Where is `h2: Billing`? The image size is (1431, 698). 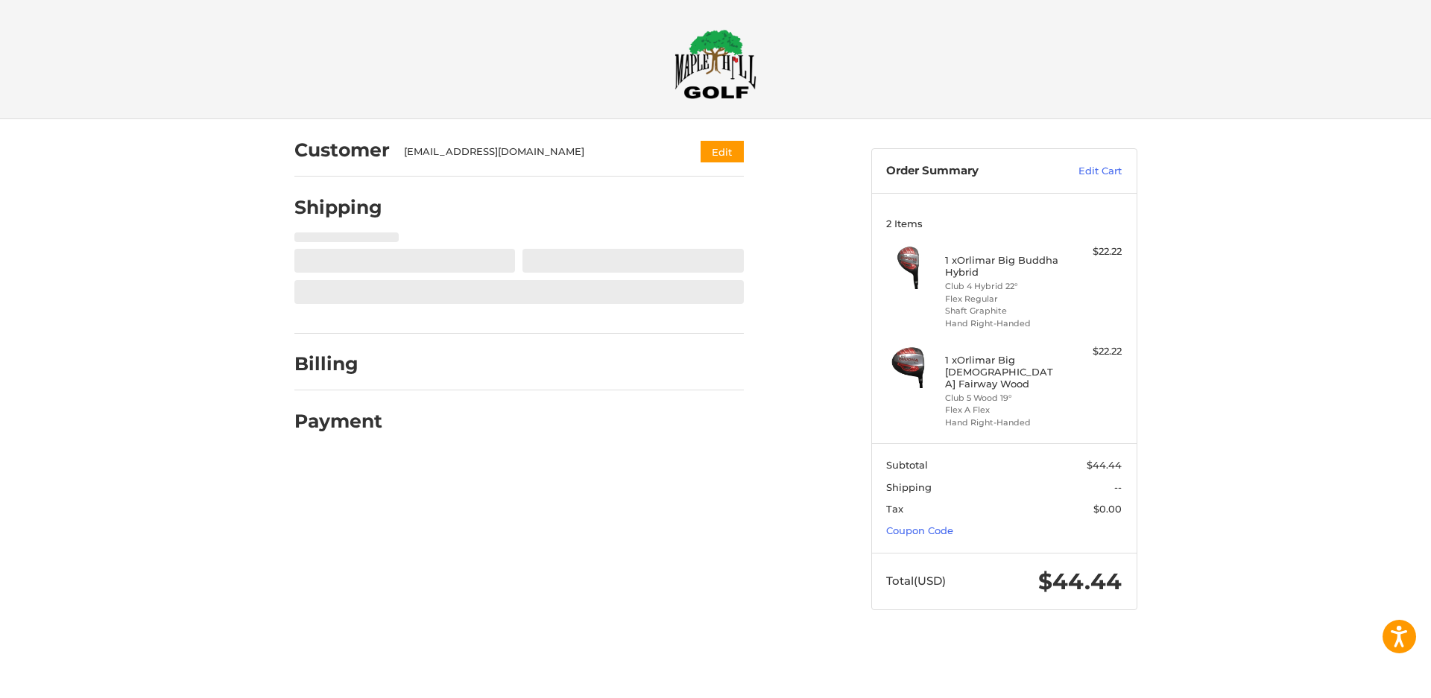 h2: Billing is located at coordinates (338, 364).